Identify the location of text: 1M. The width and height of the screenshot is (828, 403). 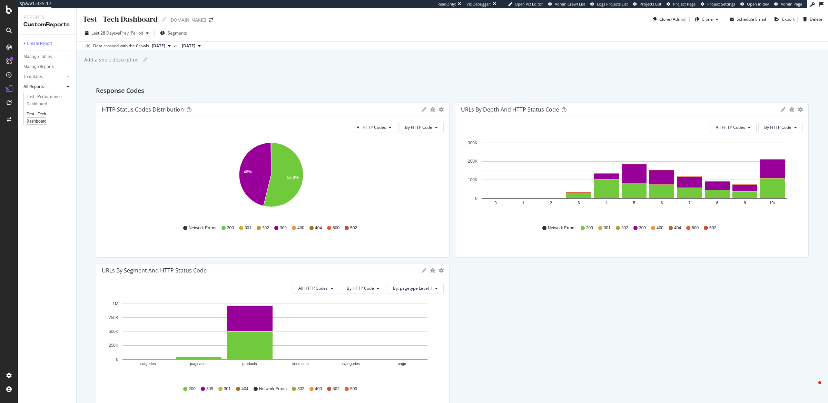
(115, 304).